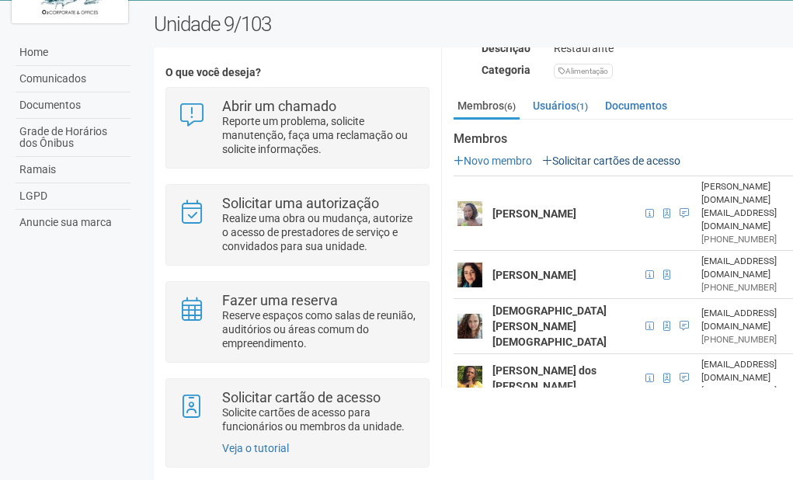 This screenshot has width=793, height=480. What do you see at coordinates (256, 448) in the screenshot?
I see `a: Veja o tutorial` at bounding box center [256, 448].